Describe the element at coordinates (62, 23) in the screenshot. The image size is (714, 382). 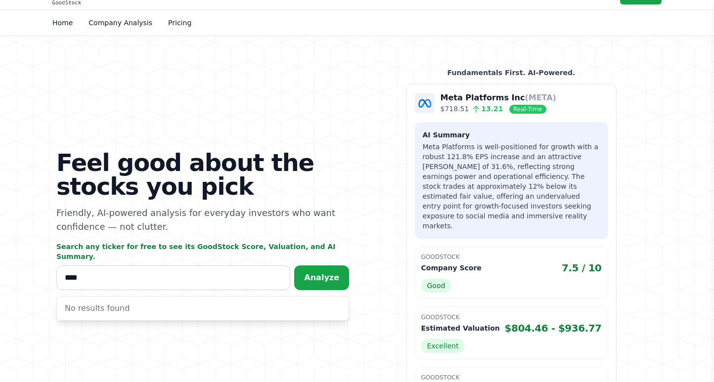
I see `a: Home` at that location.